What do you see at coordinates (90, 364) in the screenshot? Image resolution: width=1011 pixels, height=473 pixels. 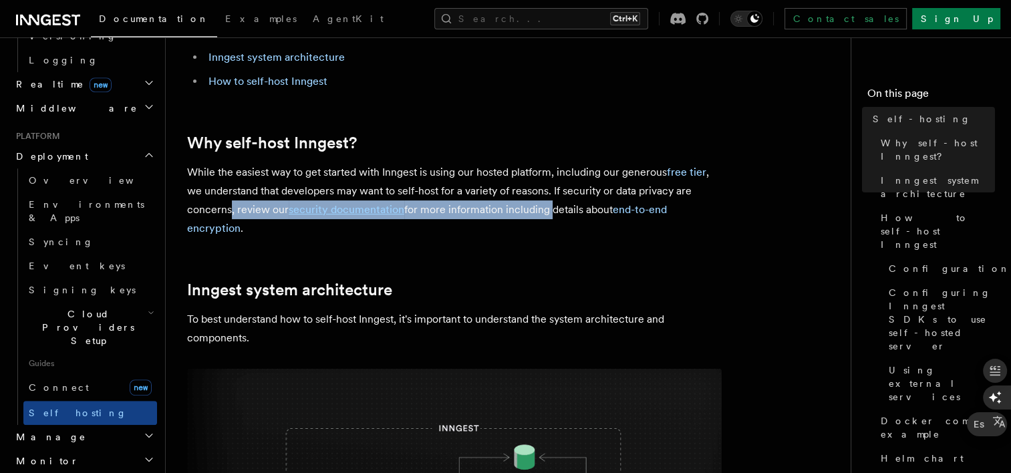 I see `span: Guides` at bounding box center [90, 364].